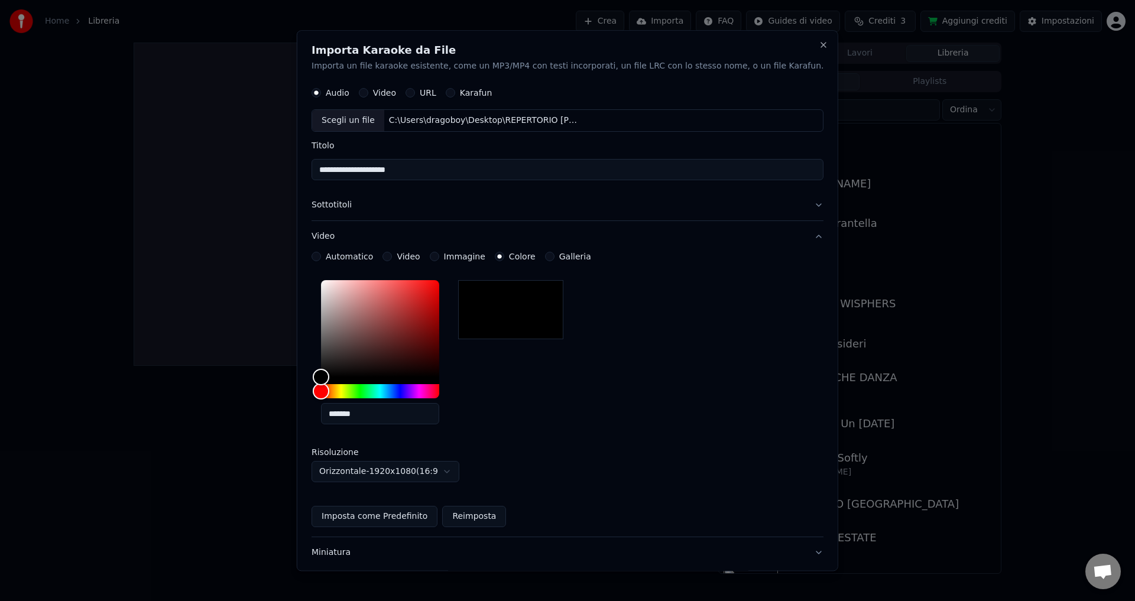  Describe the element at coordinates (380, 392) in the screenshot. I see `div: Hue` at that location.